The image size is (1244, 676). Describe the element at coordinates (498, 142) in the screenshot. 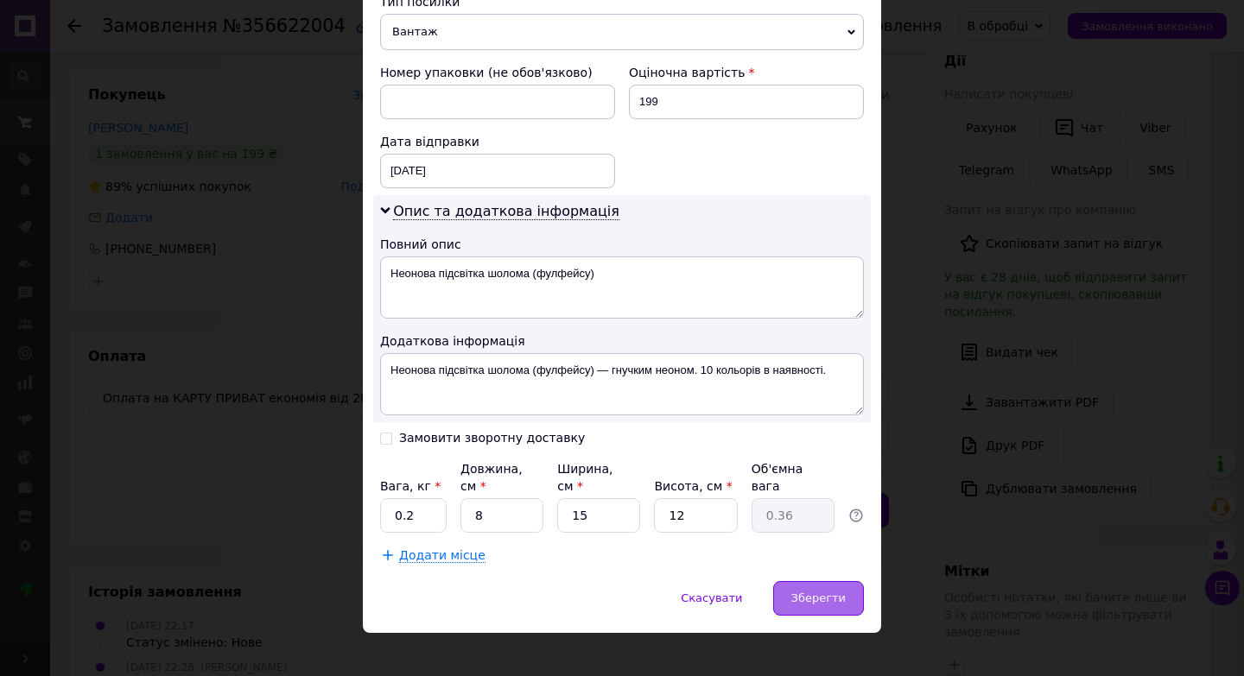

I see `div: Дата відправки` at that location.